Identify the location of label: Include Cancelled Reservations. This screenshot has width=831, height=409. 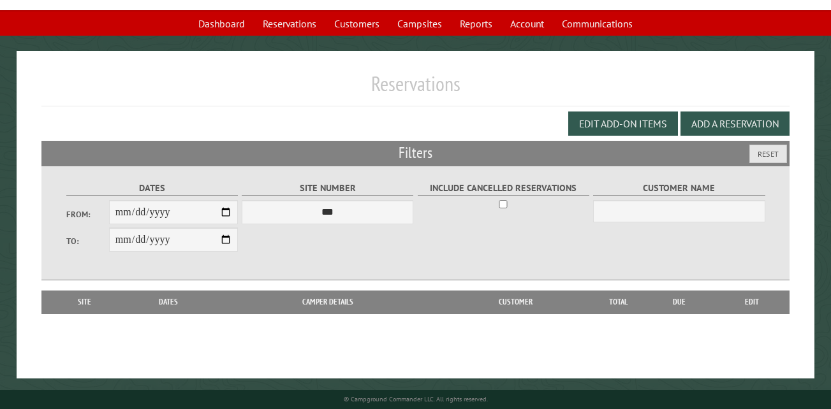
(503, 188).